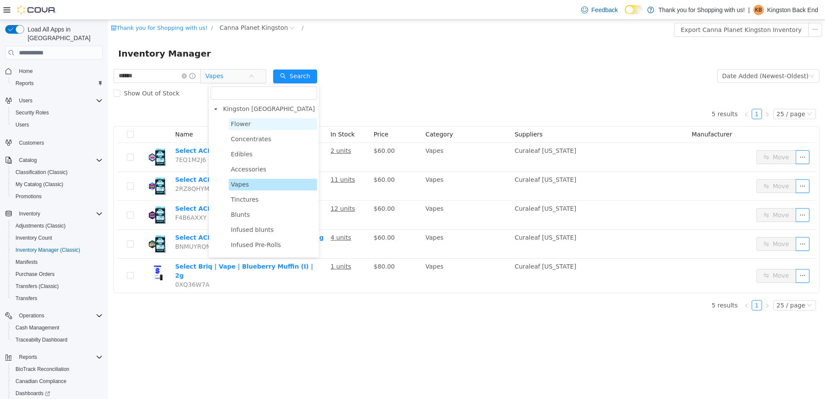 This screenshot has width=825, height=399. Describe the element at coordinates (759, 10) in the screenshot. I see `div: Kingston Back End` at that location.